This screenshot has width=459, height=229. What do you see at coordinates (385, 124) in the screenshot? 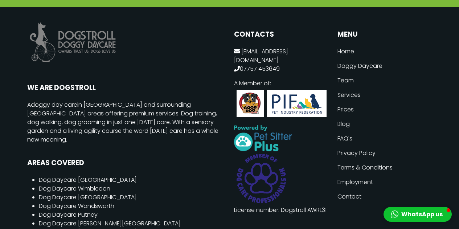
I see `a: Blog` at bounding box center [385, 124].